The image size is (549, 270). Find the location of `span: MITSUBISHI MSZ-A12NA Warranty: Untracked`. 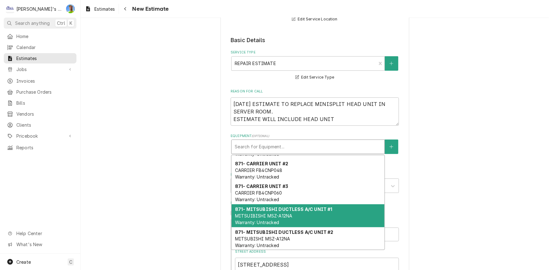

span: MITSUBISHI MSZ-A12NA Warranty: Untracked is located at coordinates (262, 242).